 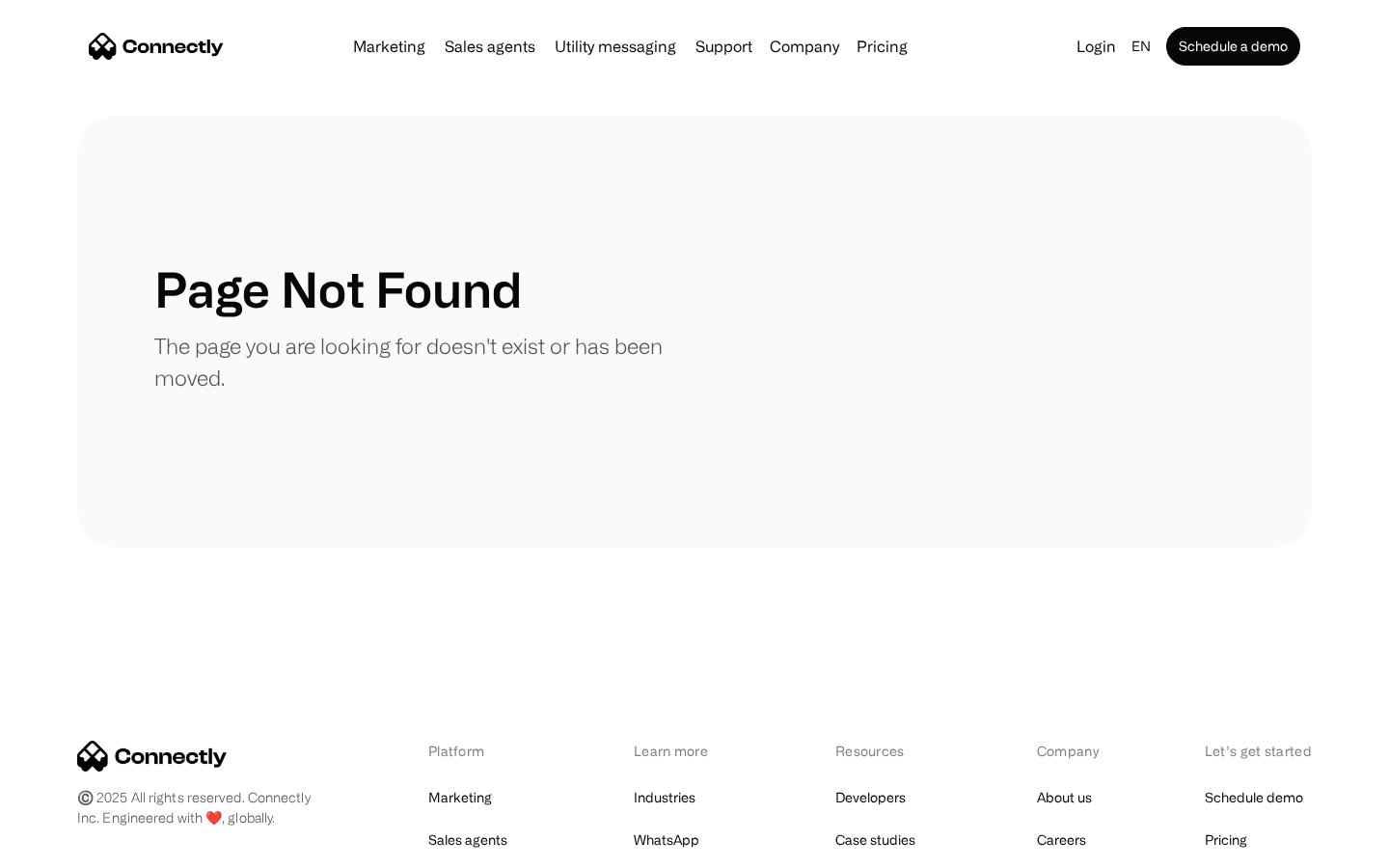 I want to click on div: Platform, so click(x=480, y=750).